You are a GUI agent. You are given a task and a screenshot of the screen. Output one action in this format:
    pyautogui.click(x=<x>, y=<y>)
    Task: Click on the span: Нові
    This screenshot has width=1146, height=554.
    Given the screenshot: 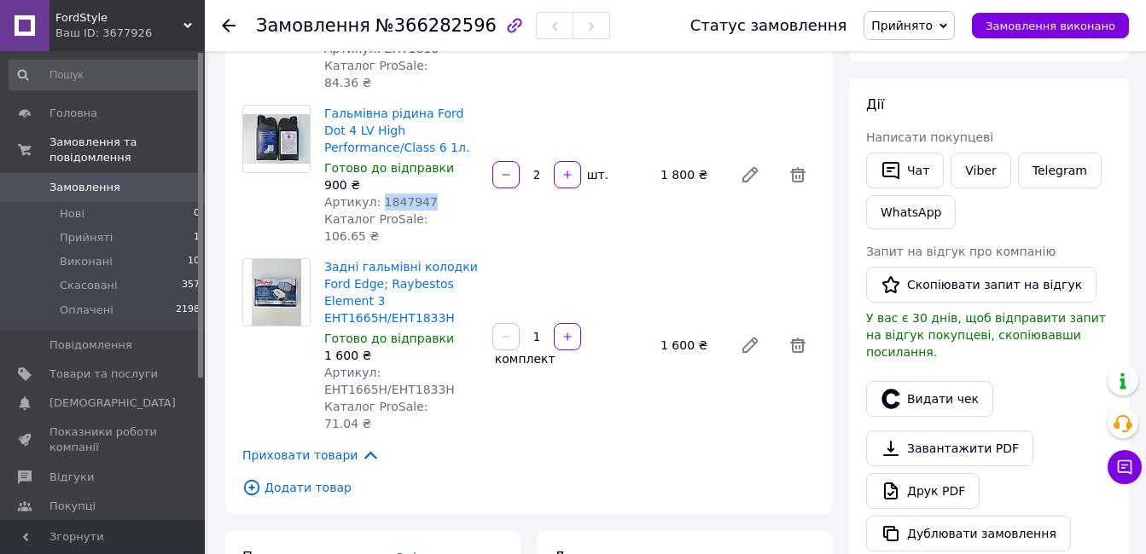 What is the action you would take?
    pyautogui.click(x=72, y=214)
    